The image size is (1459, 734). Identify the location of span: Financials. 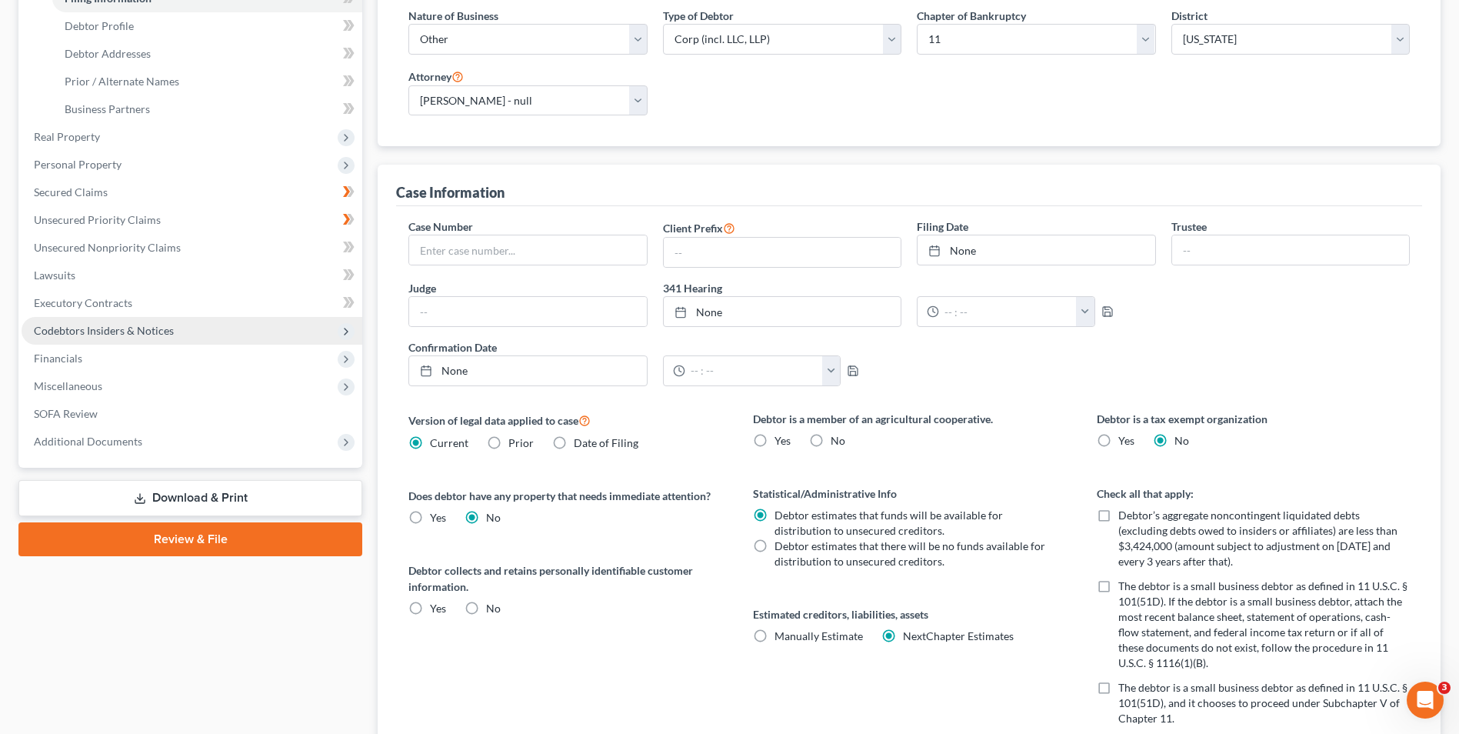
(58, 358).